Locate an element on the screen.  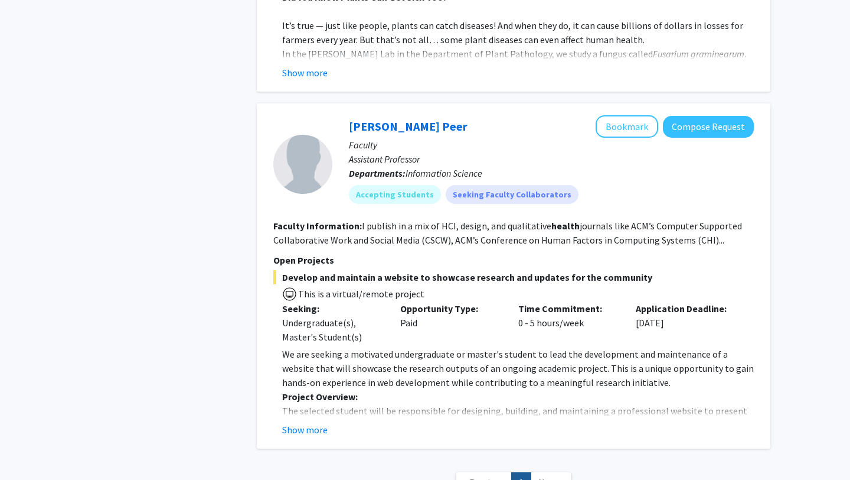
div: Paid is located at coordinates (451, 322).